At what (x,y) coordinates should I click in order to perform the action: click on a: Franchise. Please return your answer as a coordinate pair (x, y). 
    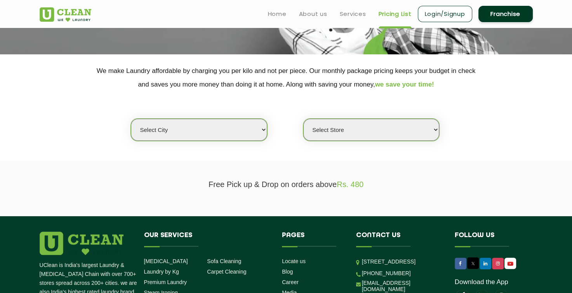
    Looking at the image, I should click on (506, 14).